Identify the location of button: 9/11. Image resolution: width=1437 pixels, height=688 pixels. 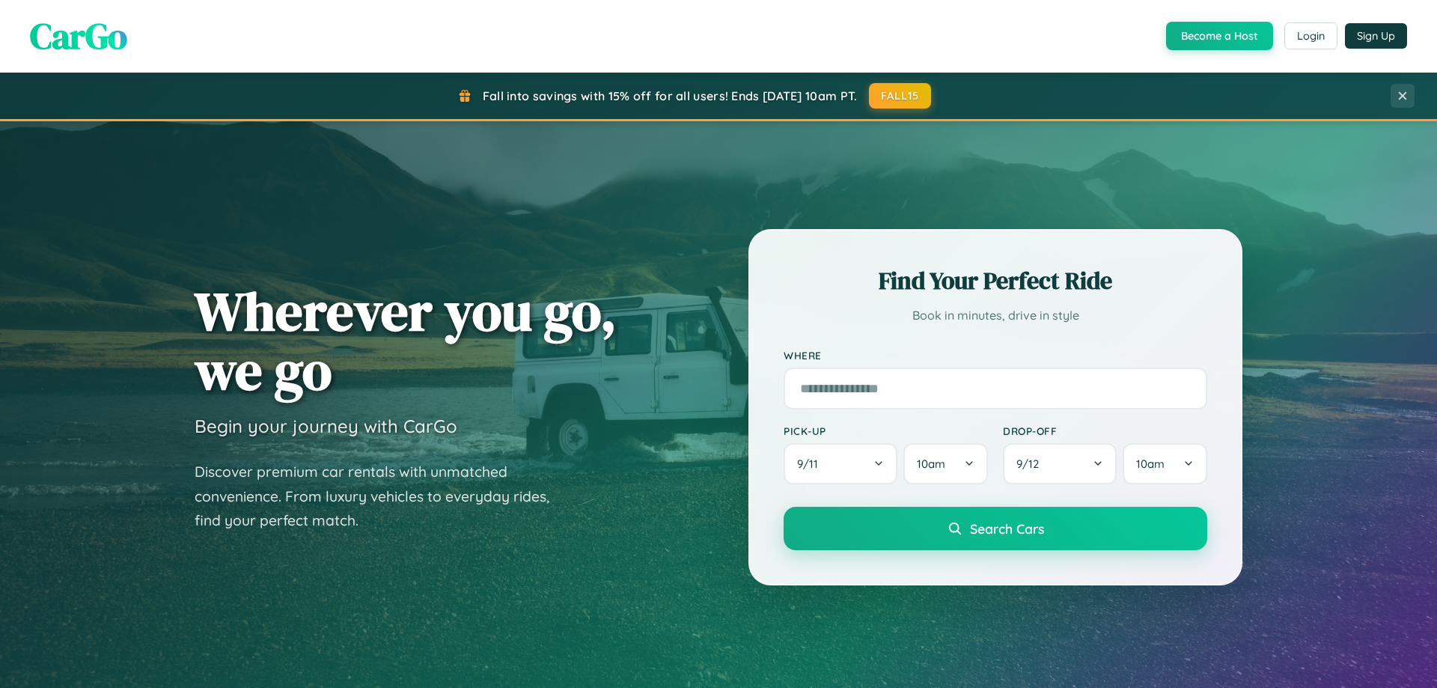
(840, 463).